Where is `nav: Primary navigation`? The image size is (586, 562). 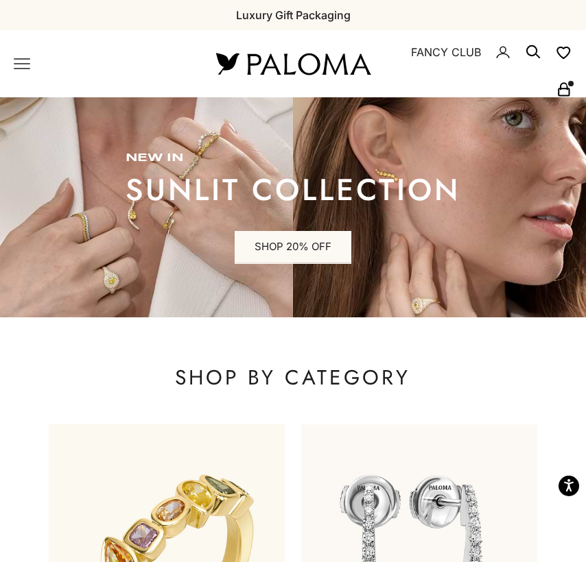
nav: Primary navigation is located at coordinates (98, 64).